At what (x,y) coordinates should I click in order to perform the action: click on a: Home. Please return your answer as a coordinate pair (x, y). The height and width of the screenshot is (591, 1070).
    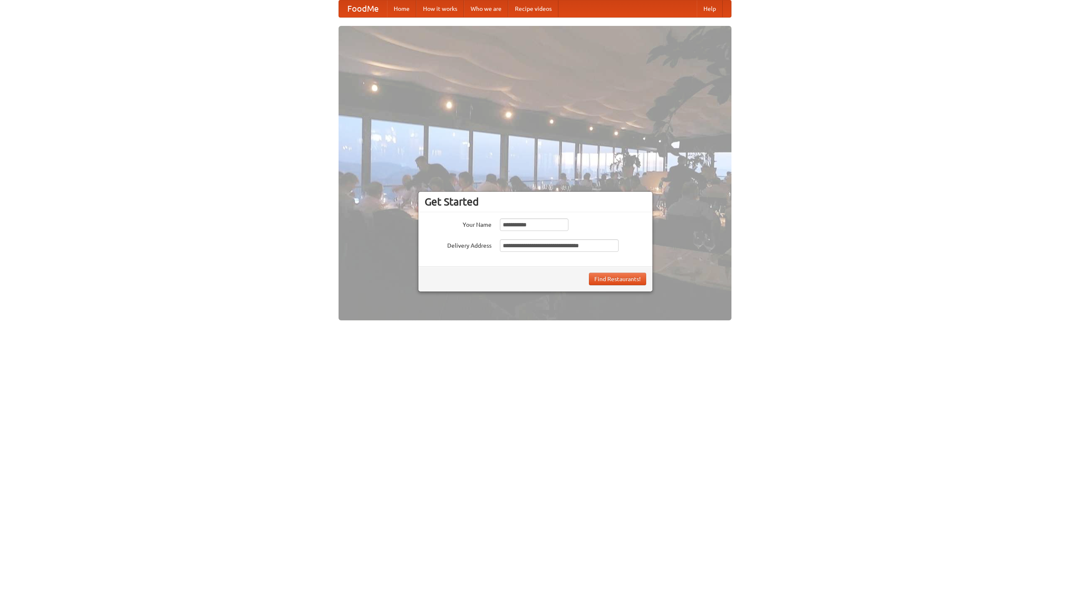
    Looking at the image, I should click on (402, 9).